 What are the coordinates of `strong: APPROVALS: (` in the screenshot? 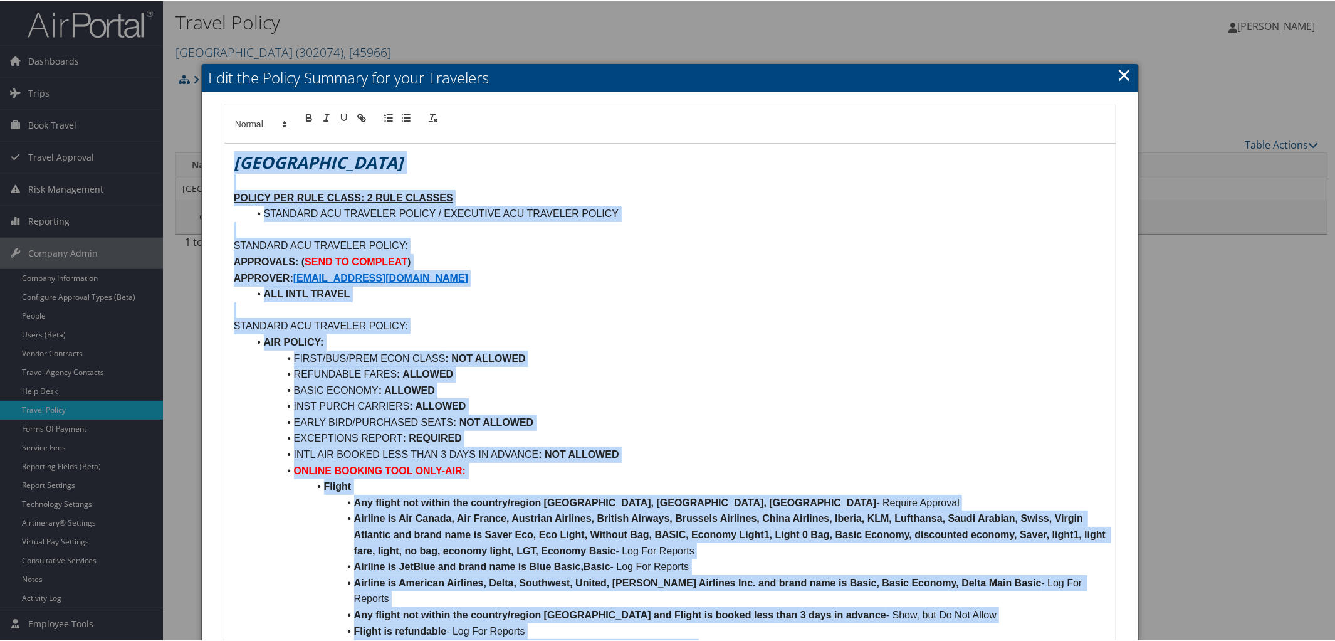 It's located at (269, 260).